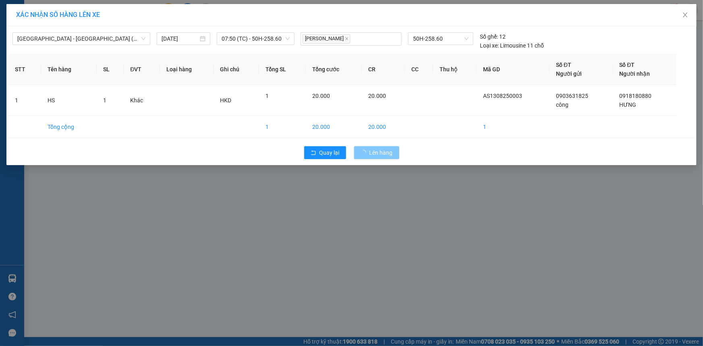  Describe the element at coordinates (187, 69) in the screenshot. I see `th: Loại hàng` at that location.